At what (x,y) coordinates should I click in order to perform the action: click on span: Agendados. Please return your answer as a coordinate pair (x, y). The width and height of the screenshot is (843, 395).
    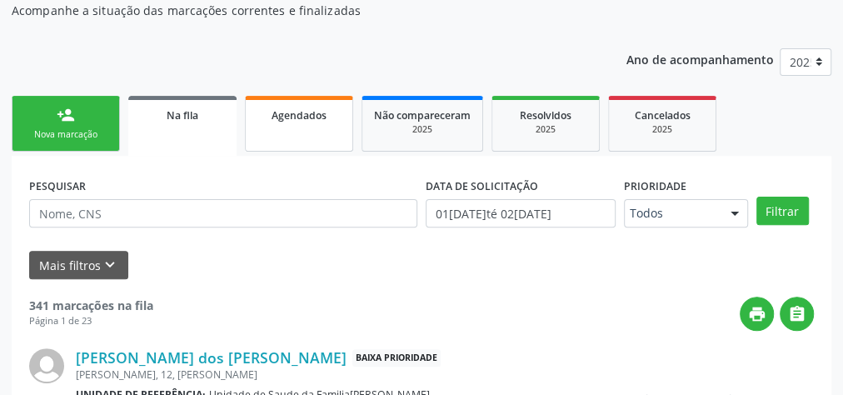
    Looking at the image, I should click on (299, 115).